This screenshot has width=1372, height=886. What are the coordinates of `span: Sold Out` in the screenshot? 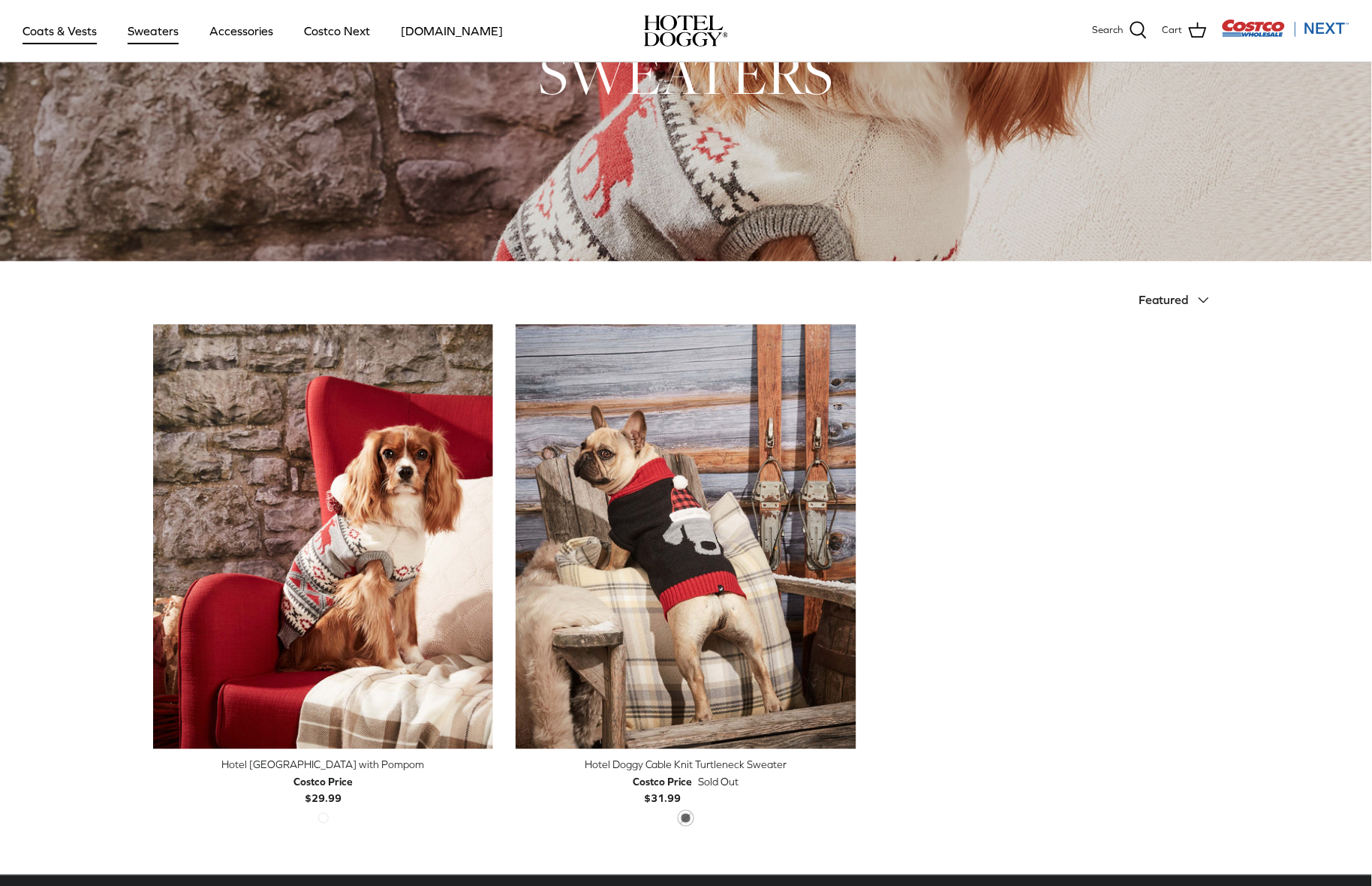 It's located at (719, 782).